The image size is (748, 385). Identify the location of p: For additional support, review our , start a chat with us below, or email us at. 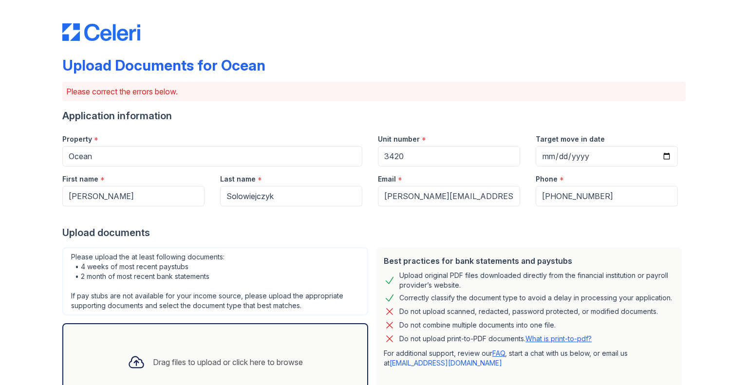
(529, 358).